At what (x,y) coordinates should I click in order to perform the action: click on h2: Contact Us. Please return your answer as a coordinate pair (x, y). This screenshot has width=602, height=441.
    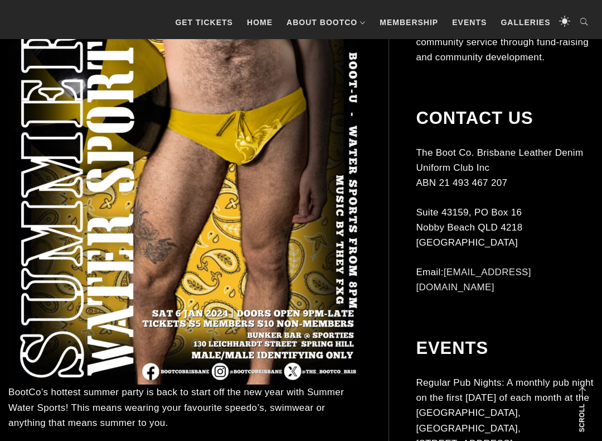
    Looking at the image, I should click on (505, 118).